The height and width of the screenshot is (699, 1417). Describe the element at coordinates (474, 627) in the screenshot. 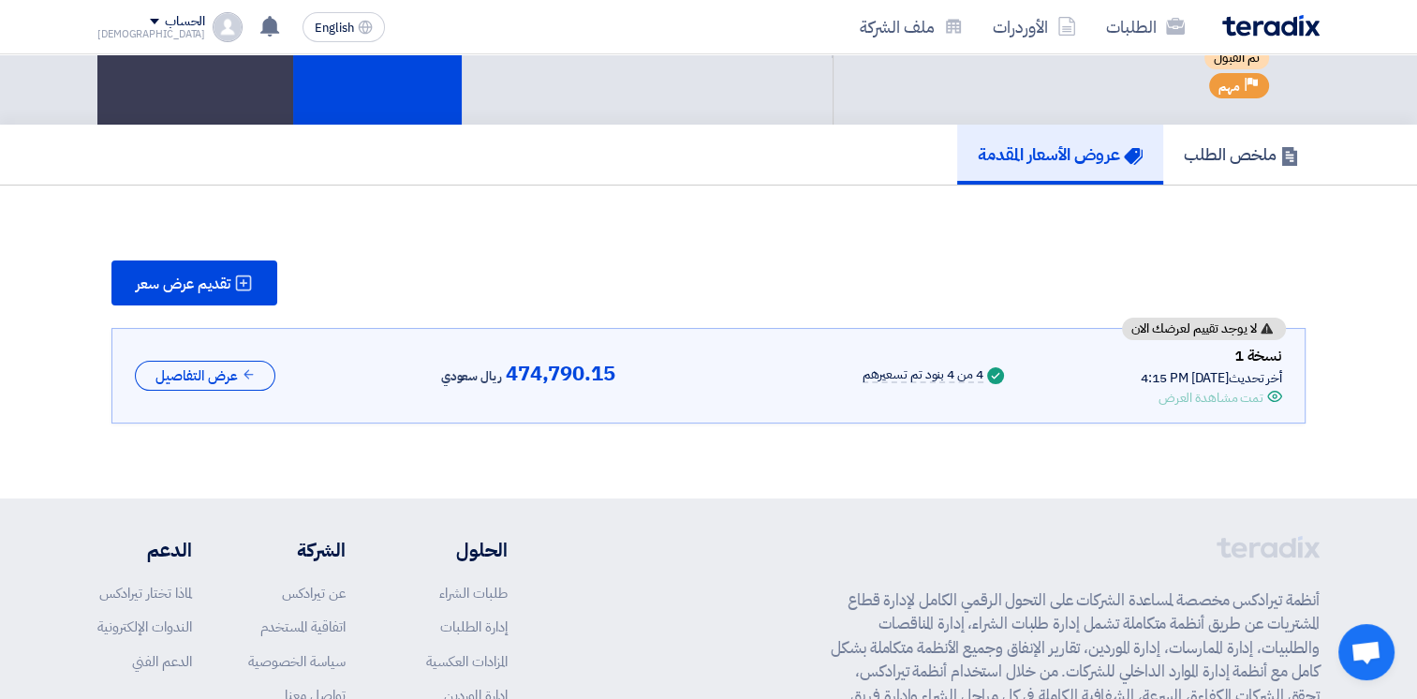

I see `a: إدارة الطلبات` at that location.